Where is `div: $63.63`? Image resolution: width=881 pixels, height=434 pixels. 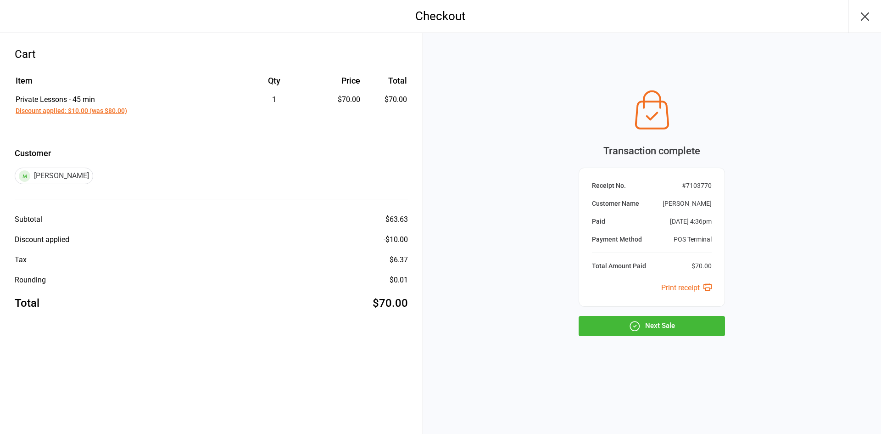 div: $63.63 is located at coordinates (397, 219).